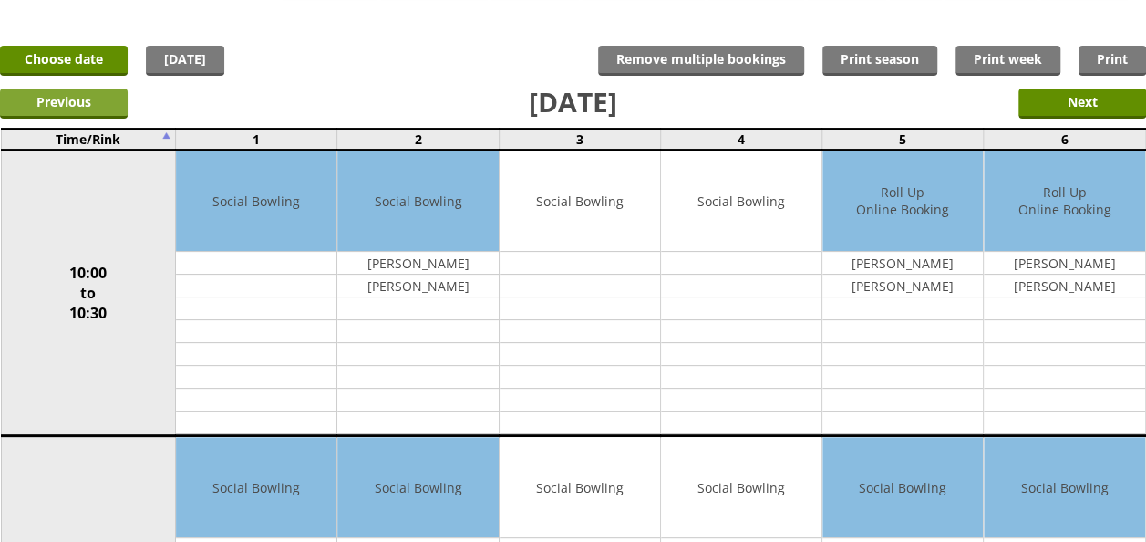  What do you see at coordinates (579, 139) in the screenshot?
I see `td: 3` at bounding box center [579, 139].